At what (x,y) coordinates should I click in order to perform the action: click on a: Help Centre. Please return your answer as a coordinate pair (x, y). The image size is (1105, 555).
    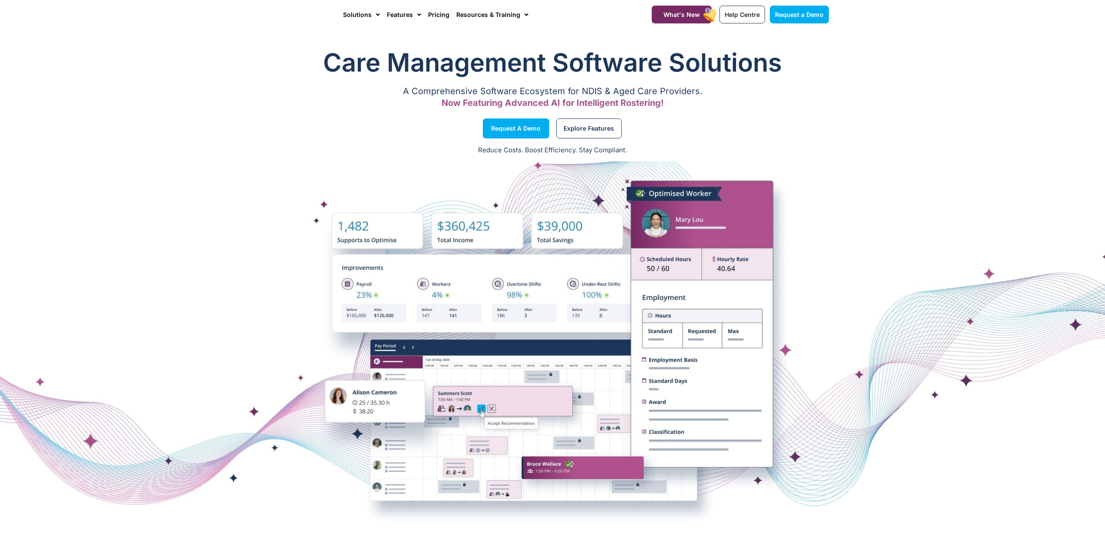
    Looking at the image, I should click on (742, 14).